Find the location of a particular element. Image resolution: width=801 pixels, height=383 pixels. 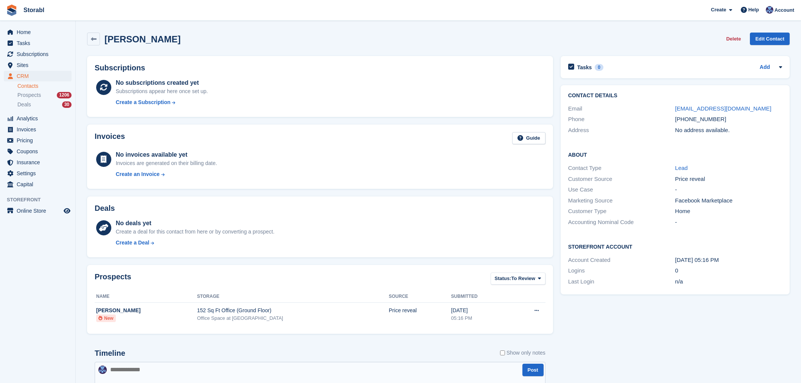

span: Online Store is located at coordinates (39, 211).